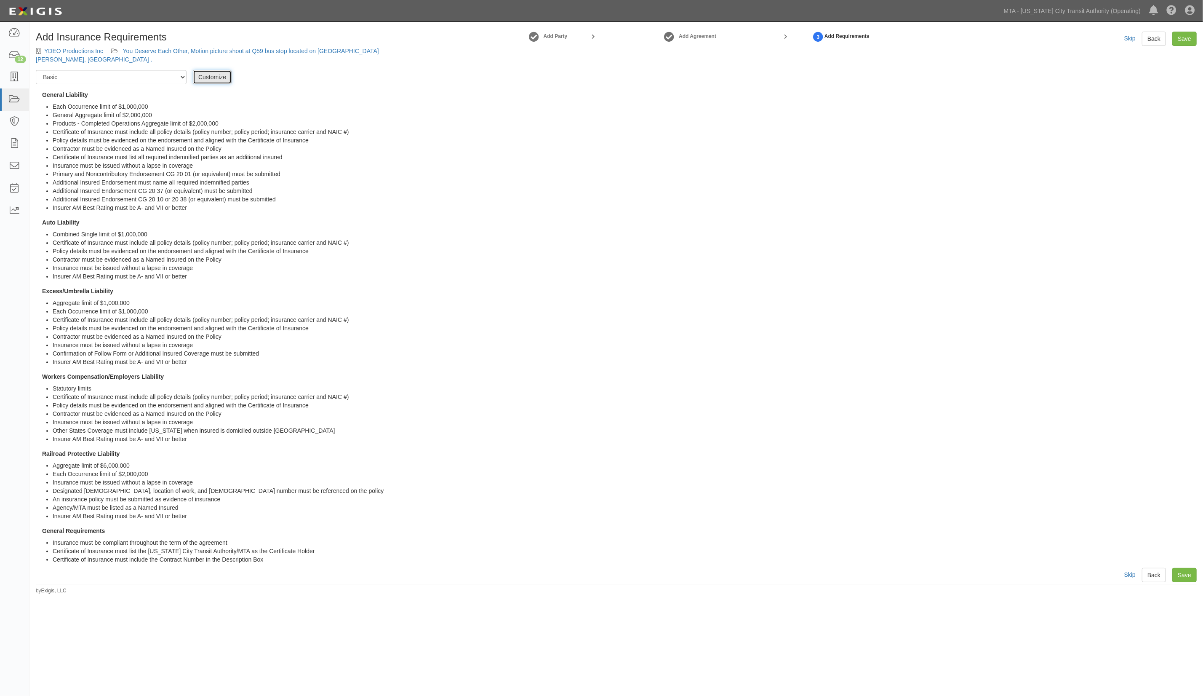 This screenshot has height=696, width=1203. Describe the element at coordinates (624, 157) in the screenshot. I see `li: Certificate of Insurance must list all required indemnified parties as an additional insured` at that location.